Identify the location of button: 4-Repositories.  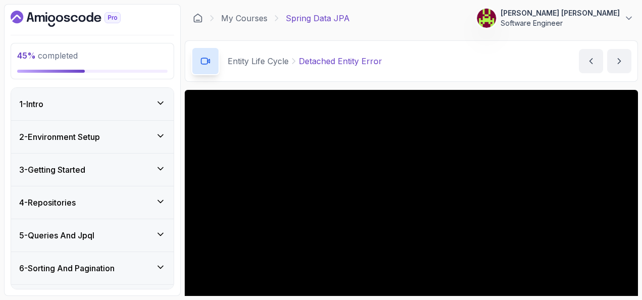
(92, 202).